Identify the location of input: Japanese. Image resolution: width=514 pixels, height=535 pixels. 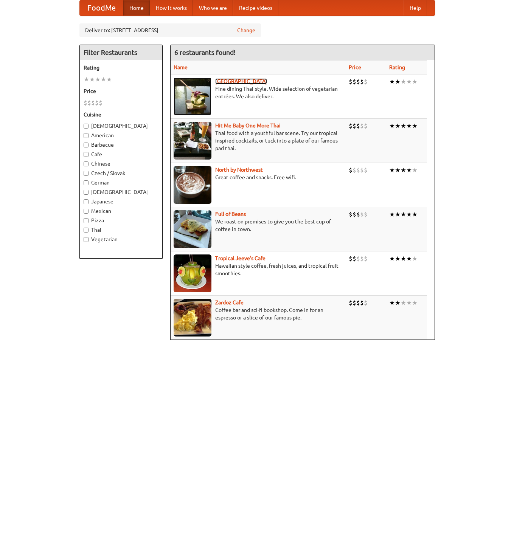
(86, 201).